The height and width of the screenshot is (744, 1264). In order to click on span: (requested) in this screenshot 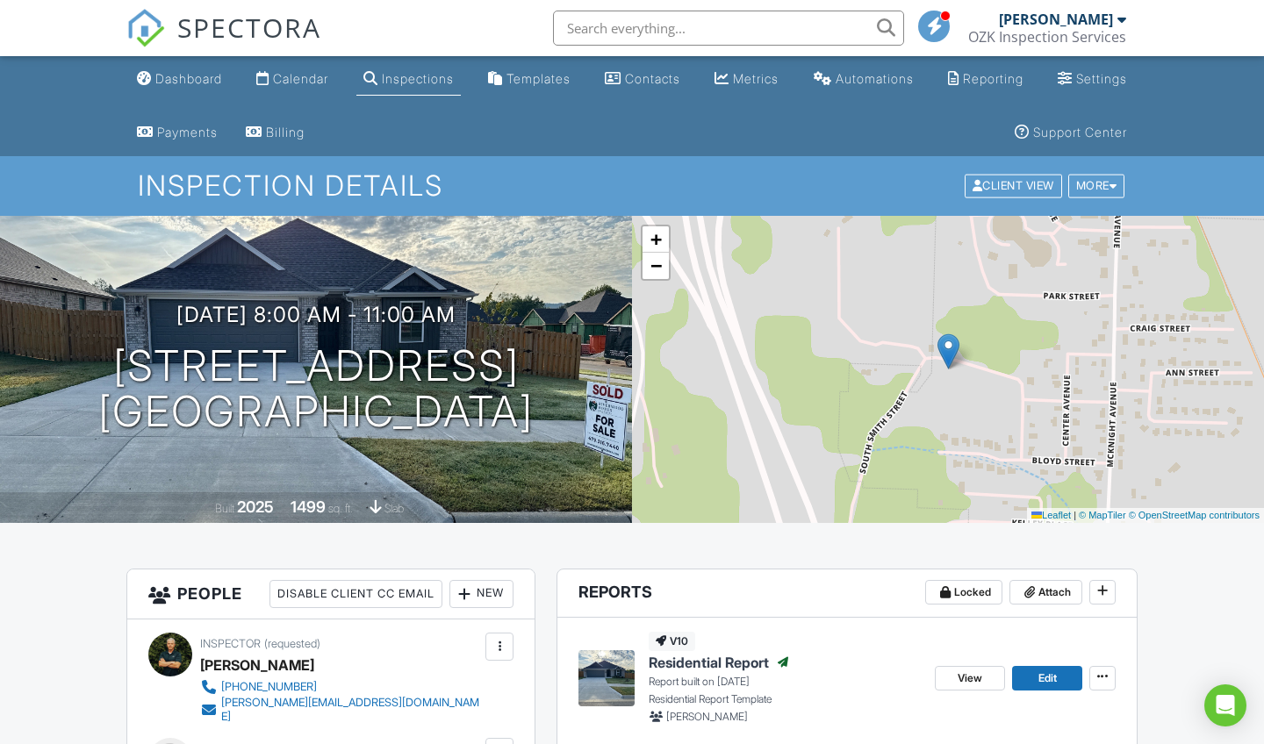, I will do `click(292, 643)`.